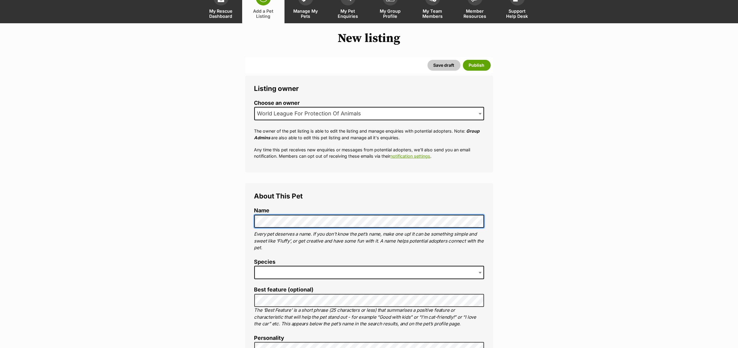  What do you see at coordinates (411, 156) in the screenshot?
I see `a: notification settings` at bounding box center [411, 156].